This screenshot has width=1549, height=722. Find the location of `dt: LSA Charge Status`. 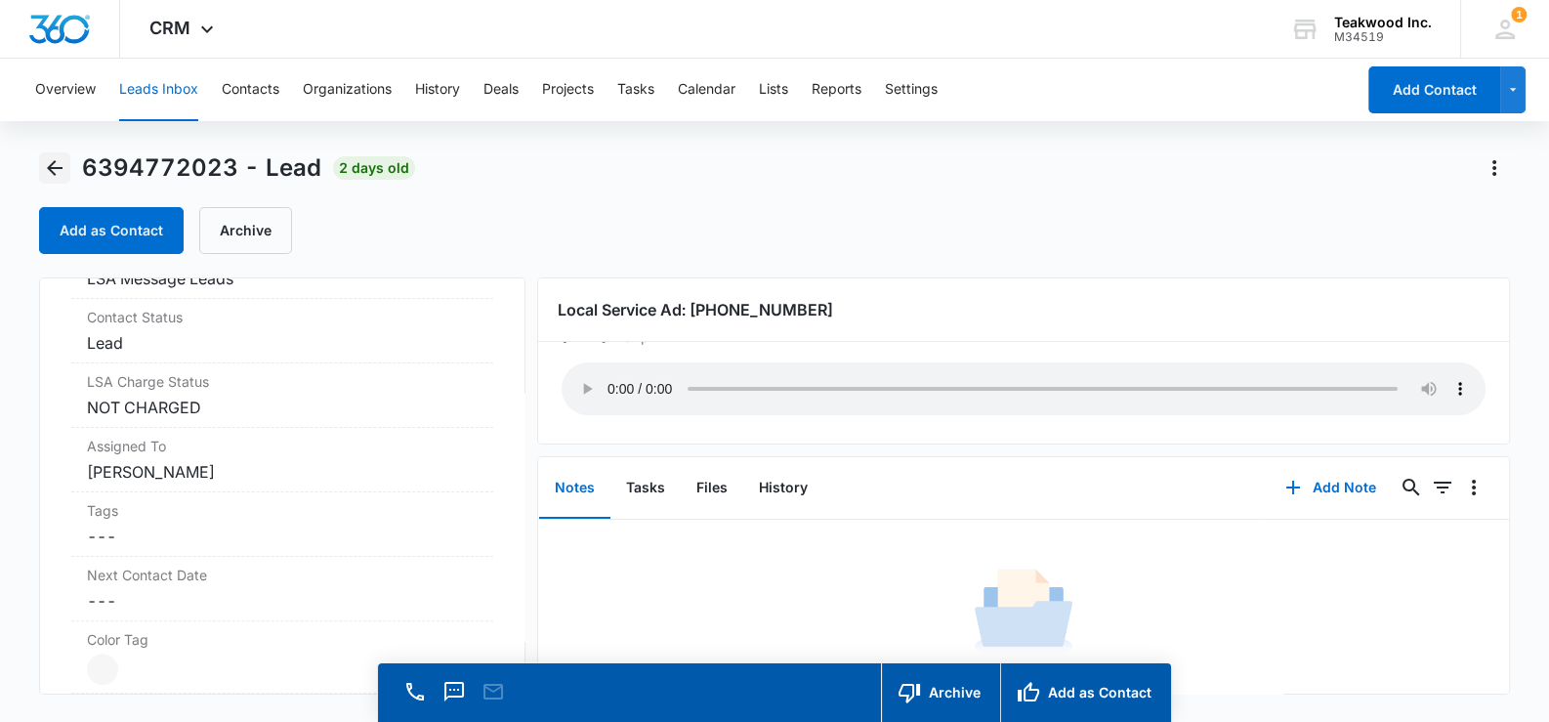

dt: LSA Charge Status is located at coordinates (282, 381).